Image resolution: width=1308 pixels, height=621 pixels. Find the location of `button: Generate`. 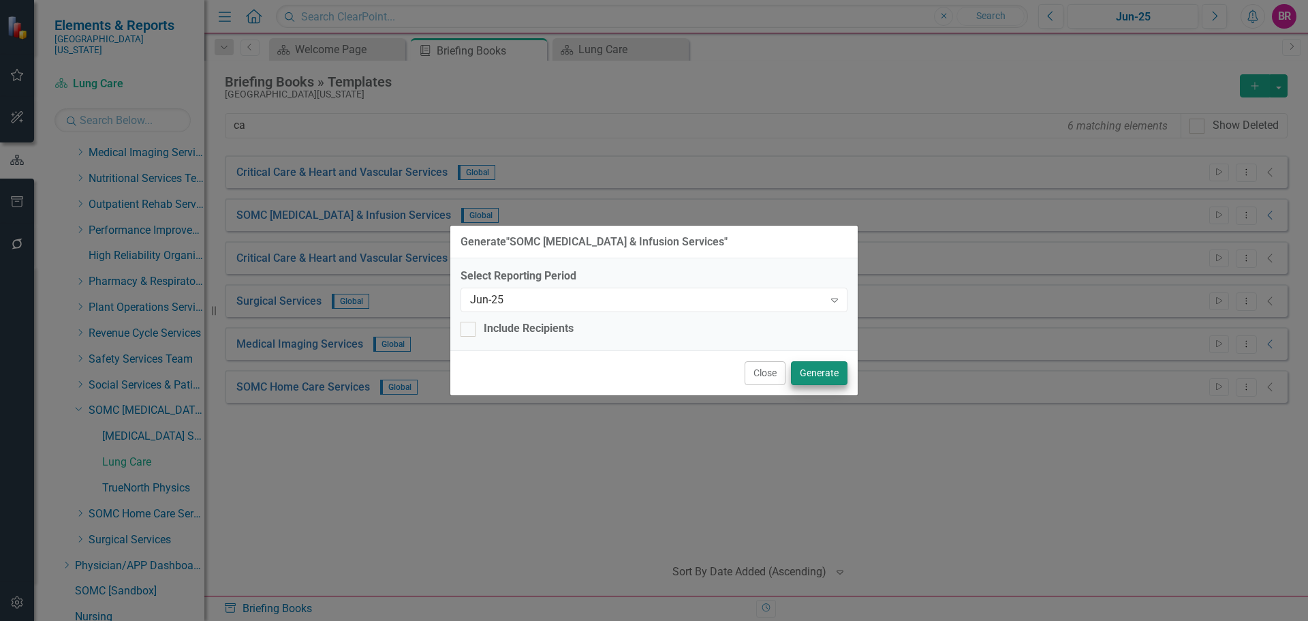

button: Generate is located at coordinates (819, 373).